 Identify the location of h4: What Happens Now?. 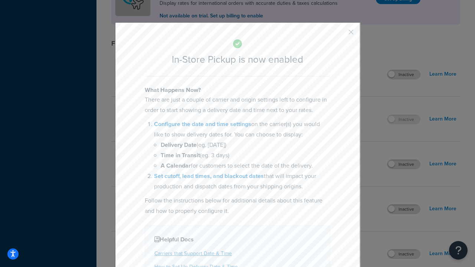
(237, 90).